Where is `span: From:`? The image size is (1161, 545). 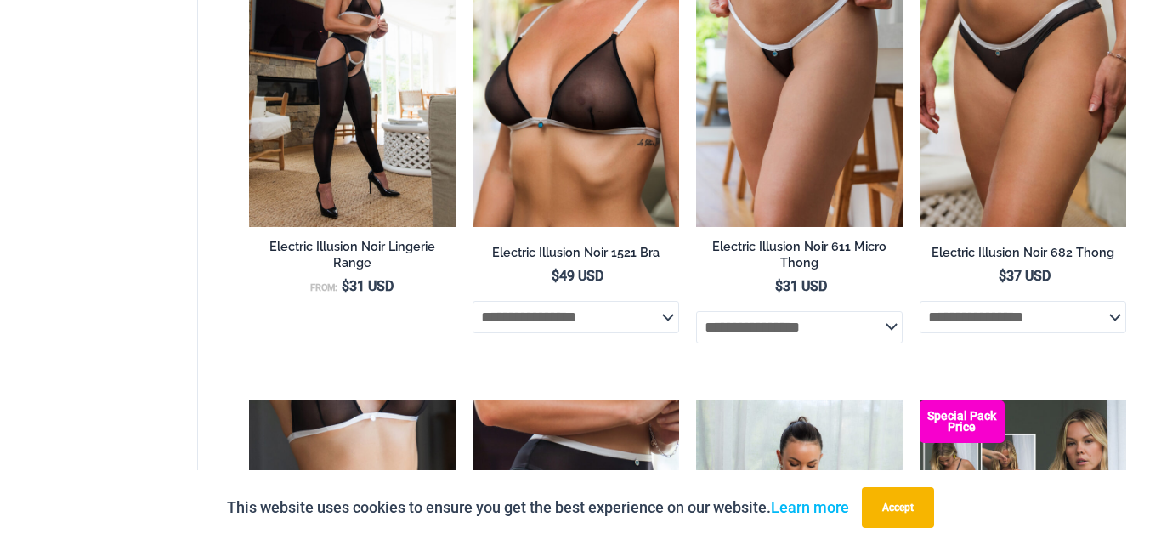 span: From: is located at coordinates (324, 287).